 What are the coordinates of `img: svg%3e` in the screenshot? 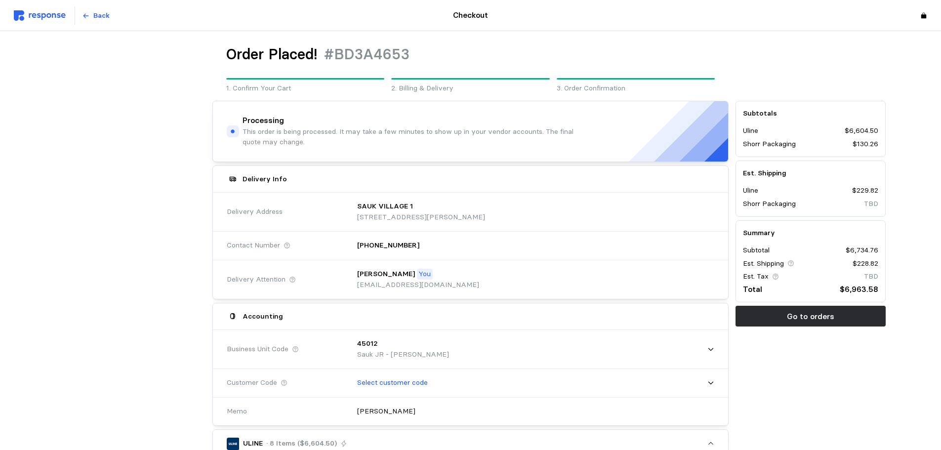 It's located at (40, 15).